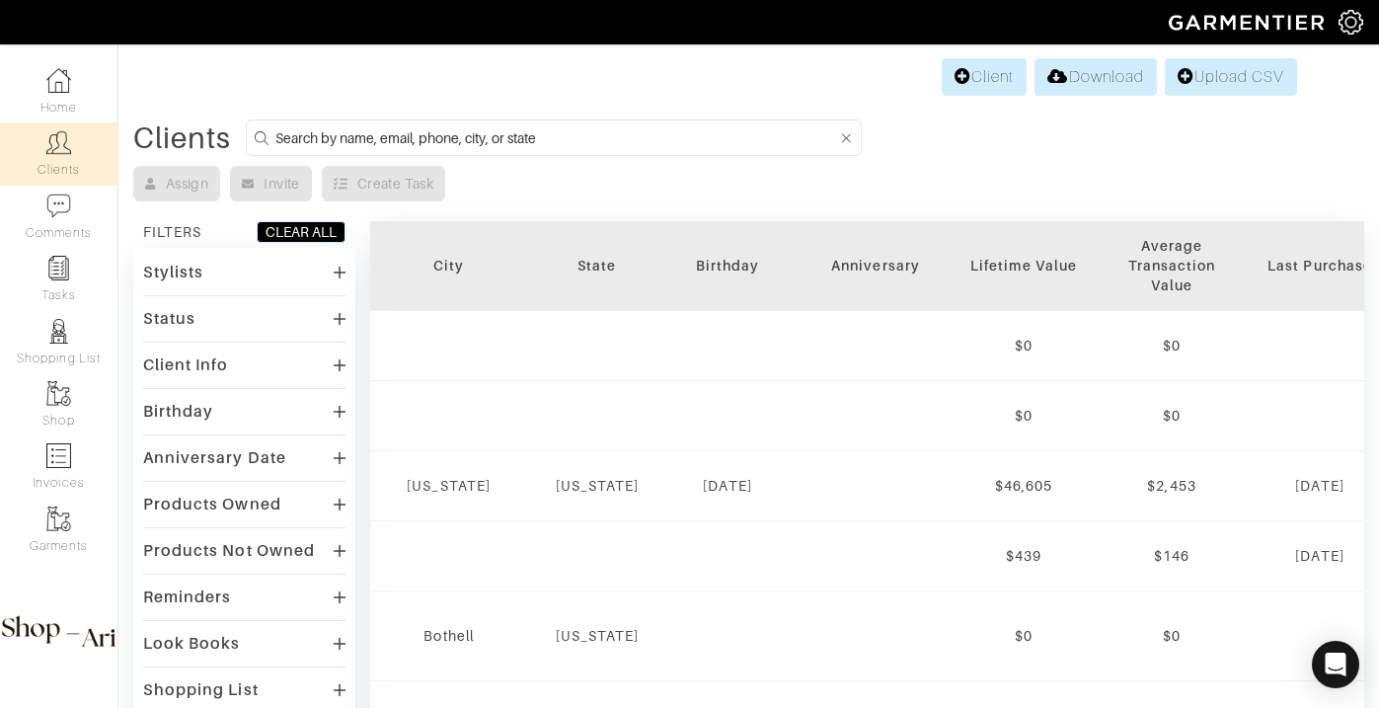 The height and width of the screenshot is (708, 1379). What do you see at coordinates (173, 272) in the screenshot?
I see `div: Stylists` at bounding box center [173, 272].